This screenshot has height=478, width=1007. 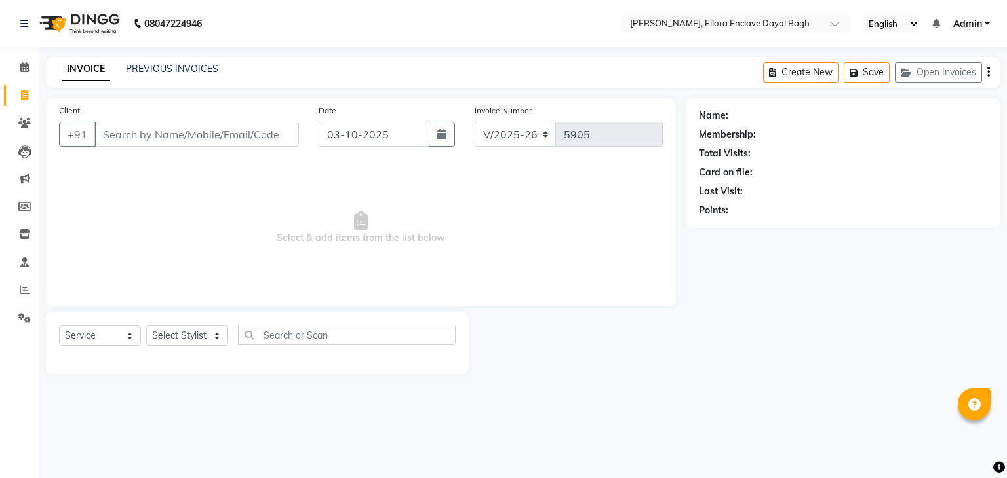 I want to click on label: Client, so click(x=69, y=111).